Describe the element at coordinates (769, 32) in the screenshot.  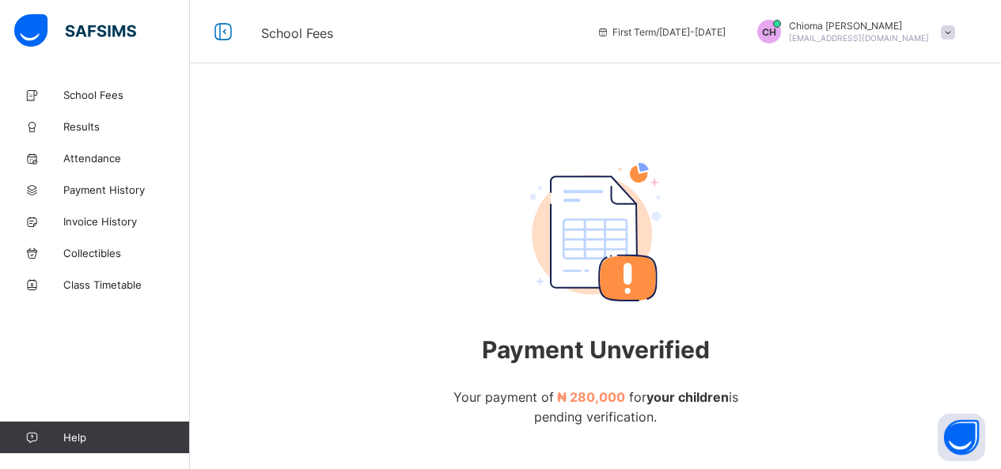
I see `span: CH` at that location.